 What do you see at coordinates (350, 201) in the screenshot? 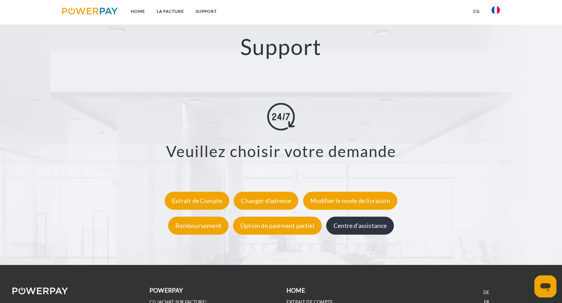
I see `a: Modifier le mode de livraison` at bounding box center [350, 201].